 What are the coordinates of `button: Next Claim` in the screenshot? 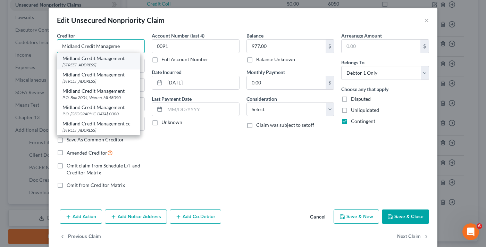 It's located at (413, 236).